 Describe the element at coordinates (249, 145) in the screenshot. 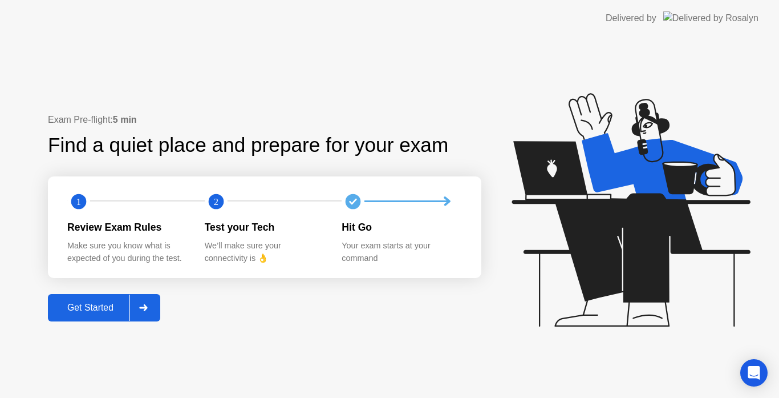

I see `div: Find a quiet place and prepare for your exam` at that location.